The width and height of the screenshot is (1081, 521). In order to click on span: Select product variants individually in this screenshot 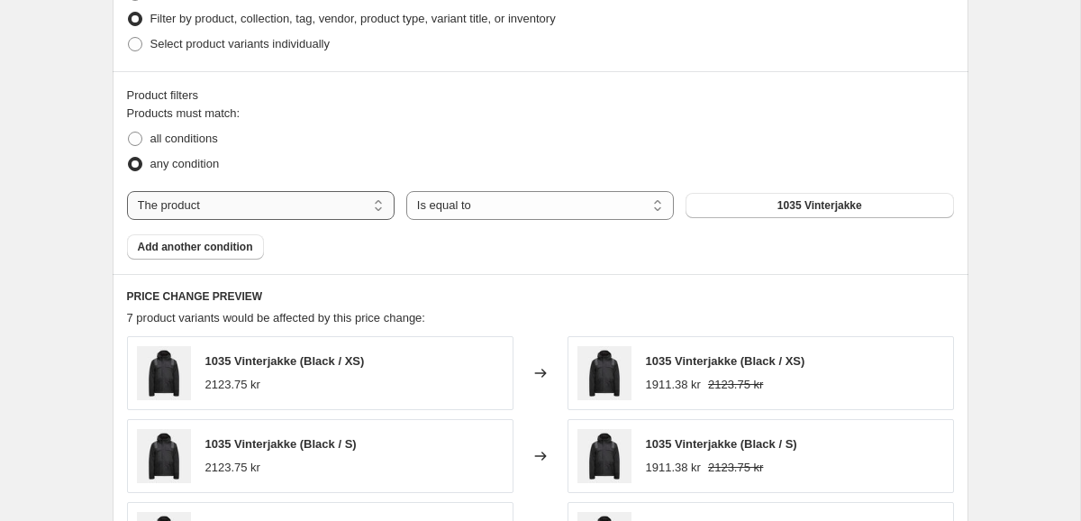, I will do `click(240, 43)`.